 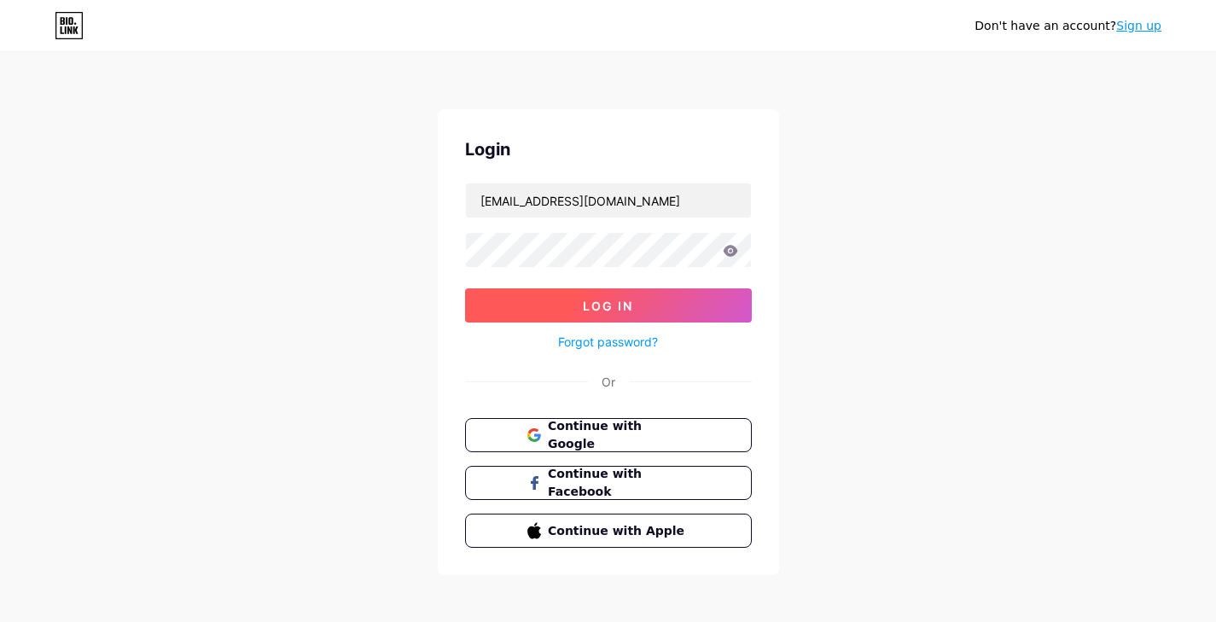 What do you see at coordinates (608, 483) in the screenshot?
I see `a: Continue with Facebook` at bounding box center [608, 483].